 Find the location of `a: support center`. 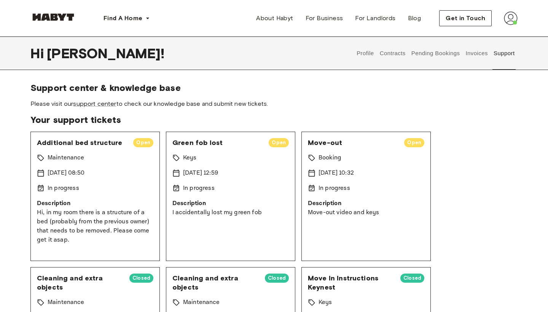

a: support center is located at coordinates (94, 103).